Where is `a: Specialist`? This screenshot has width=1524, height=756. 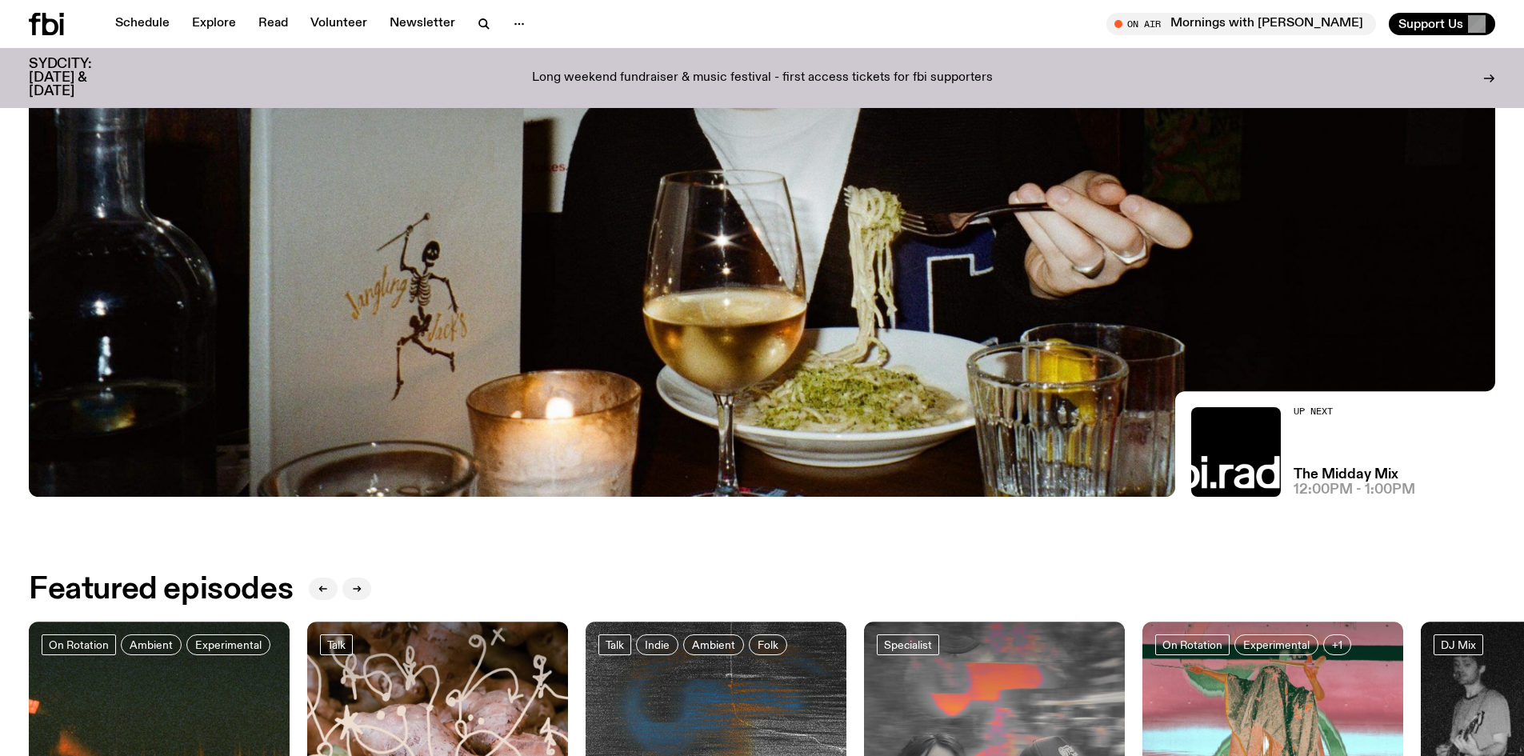 a: Specialist is located at coordinates (908, 645).